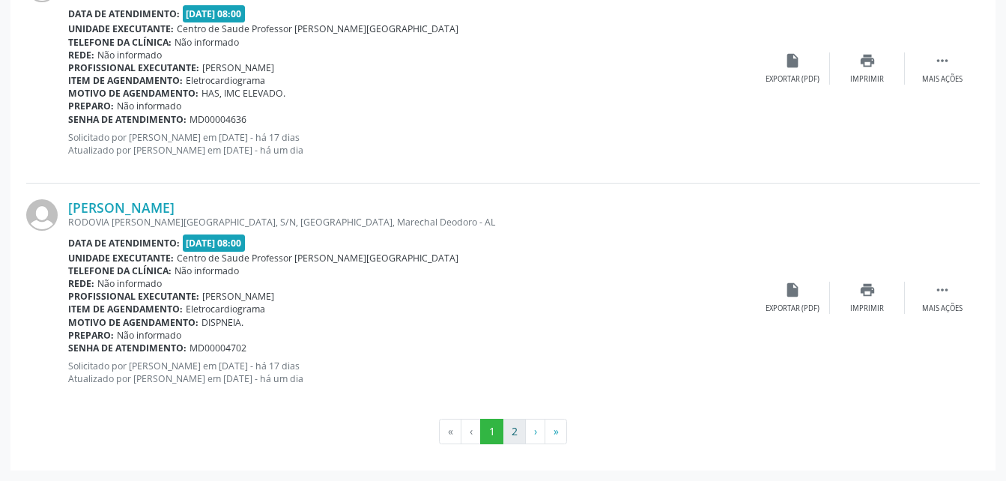 Image resolution: width=1006 pixels, height=481 pixels. I want to click on span: DISPNEIA., so click(222, 322).